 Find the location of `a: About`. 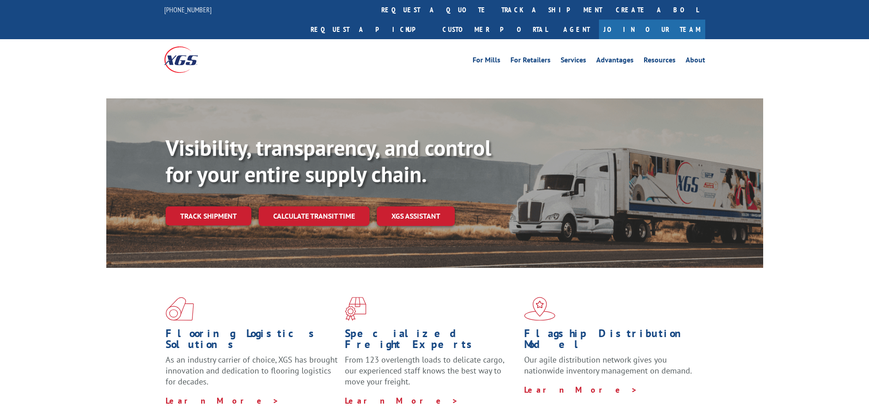

a: About is located at coordinates (695, 62).